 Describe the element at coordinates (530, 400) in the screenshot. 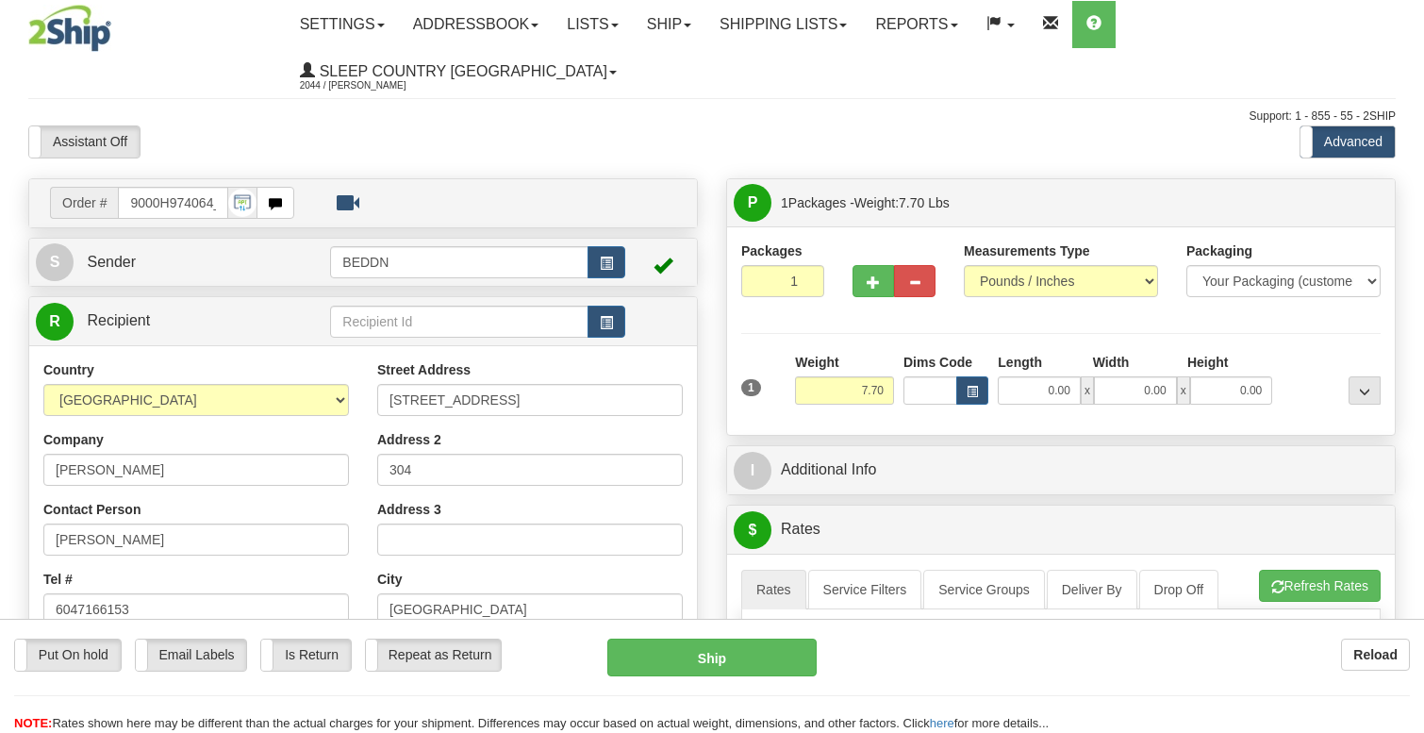

I see `input: Enter a location` at that location.